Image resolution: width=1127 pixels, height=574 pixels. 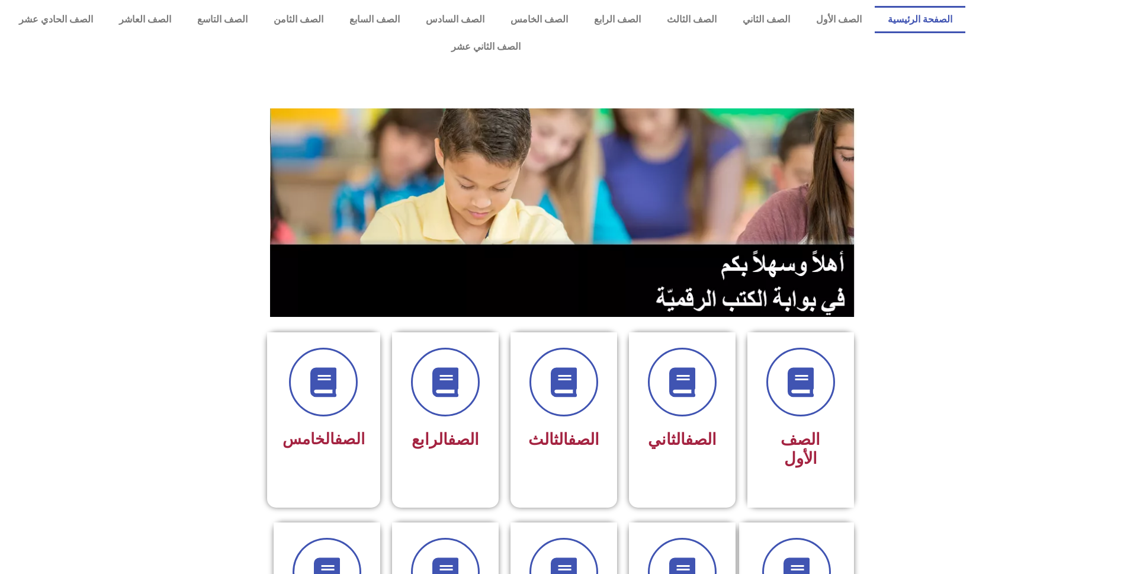 What do you see at coordinates (683, 440) in the screenshot?
I see `span: الثاني` at bounding box center [683, 440].